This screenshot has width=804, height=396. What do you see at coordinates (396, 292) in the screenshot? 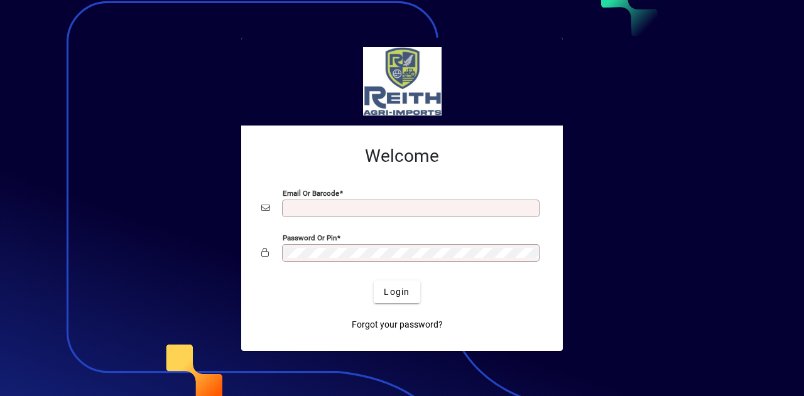
I see `span: Login` at bounding box center [396, 292].